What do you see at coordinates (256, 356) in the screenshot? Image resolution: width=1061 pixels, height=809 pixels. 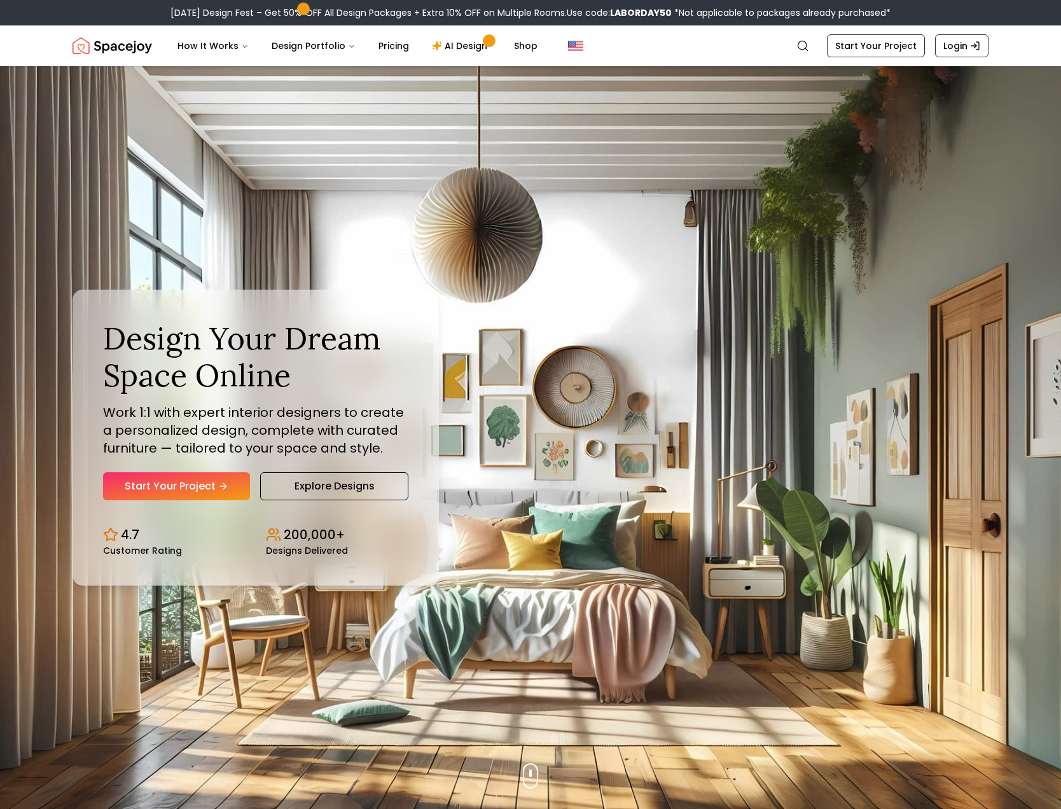 I see `h1: Design Your Dream Space Online` at bounding box center [256, 356].